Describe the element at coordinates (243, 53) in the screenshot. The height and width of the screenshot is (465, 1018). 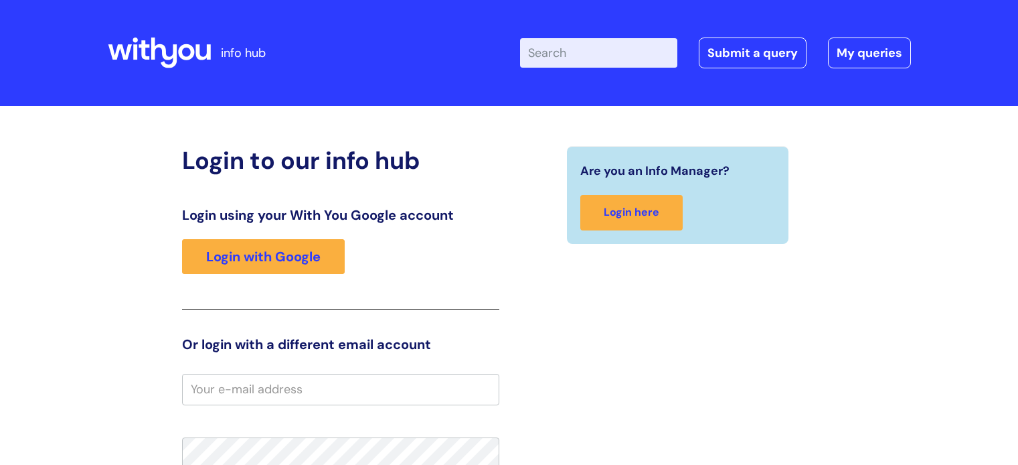
I see `p: info hub` at that location.